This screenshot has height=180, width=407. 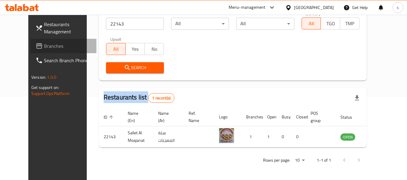 I want to click on span: OPEN, so click(x=347, y=137).